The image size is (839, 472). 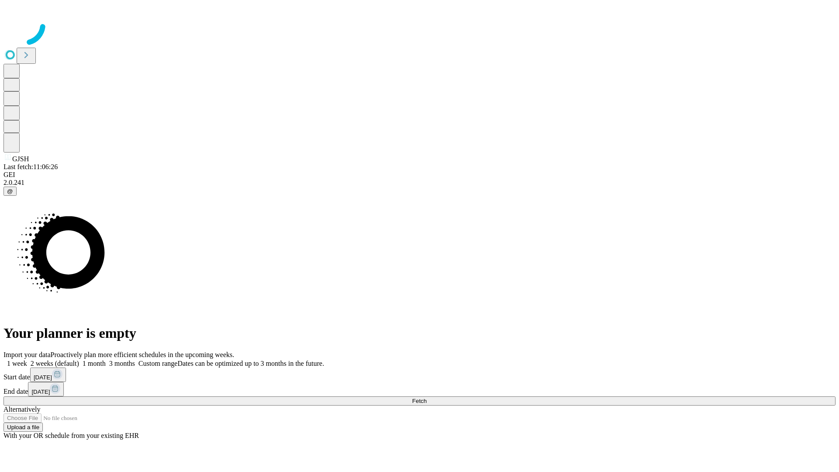 I want to click on button: Fetch, so click(x=420, y=401).